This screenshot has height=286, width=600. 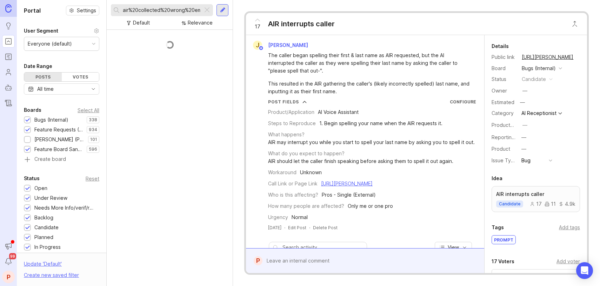 I want to click on a: Settings, so click(x=82, y=11).